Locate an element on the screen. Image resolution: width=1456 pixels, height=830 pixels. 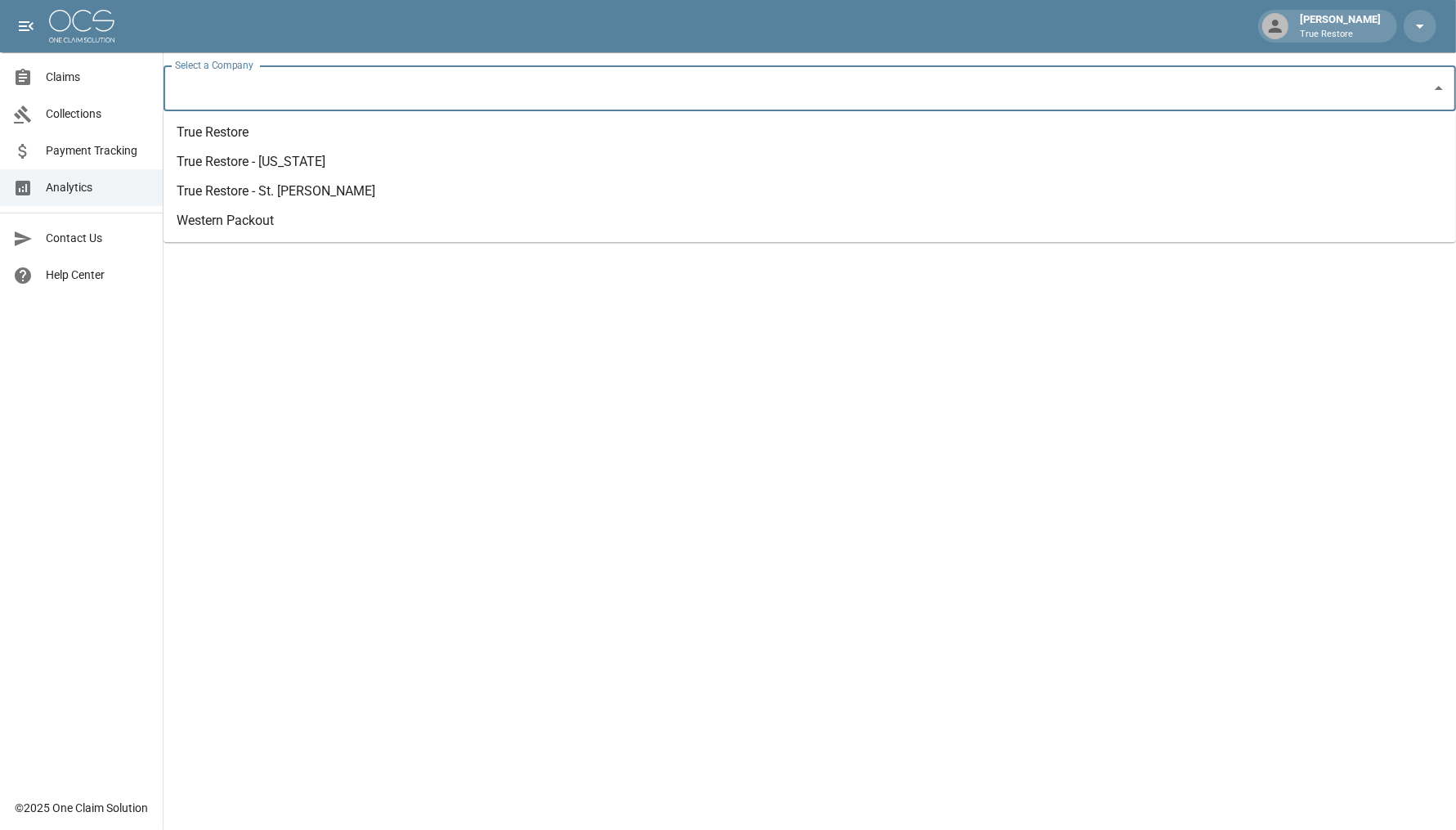
button: Close is located at coordinates (1439, 88).